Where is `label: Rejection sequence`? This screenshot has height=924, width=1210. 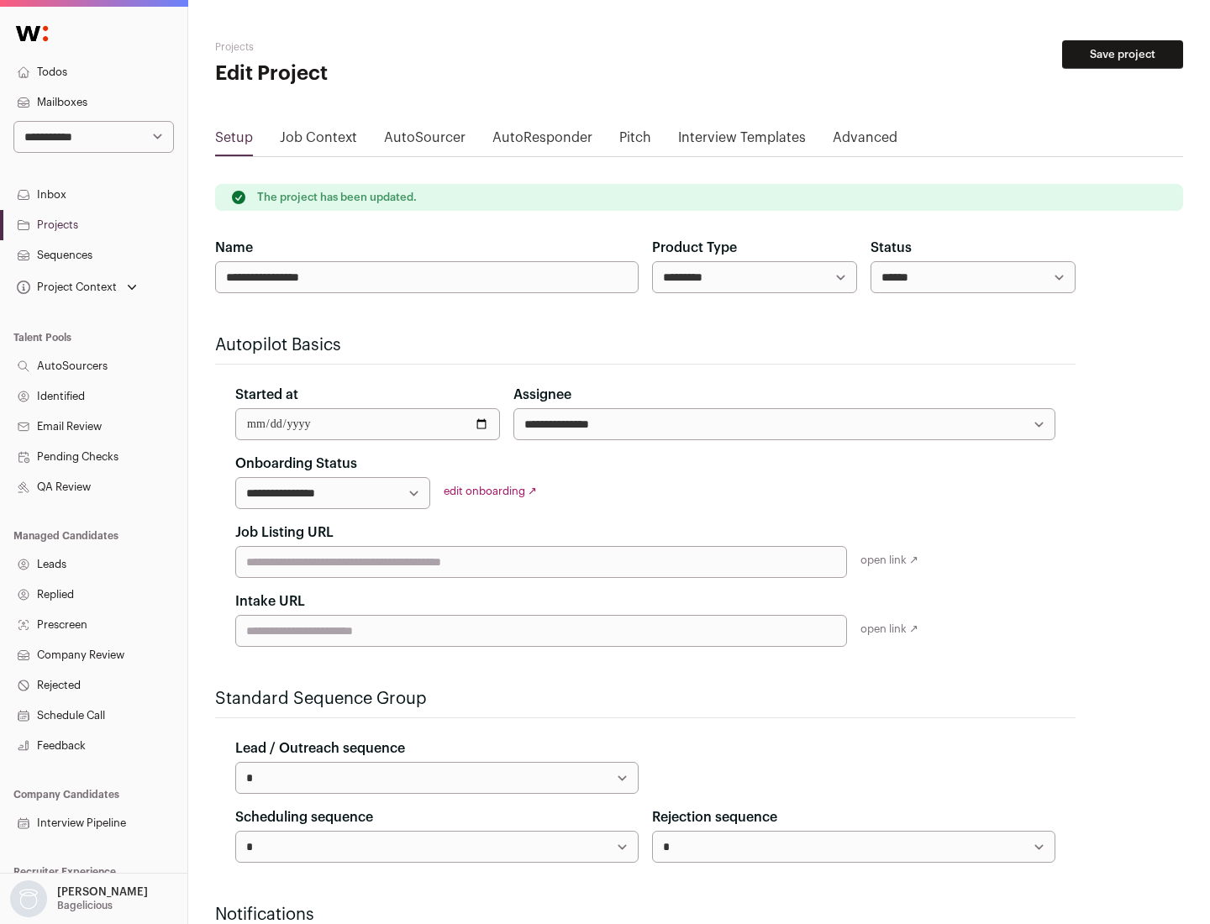
label: Rejection sequence is located at coordinates (714, 818).